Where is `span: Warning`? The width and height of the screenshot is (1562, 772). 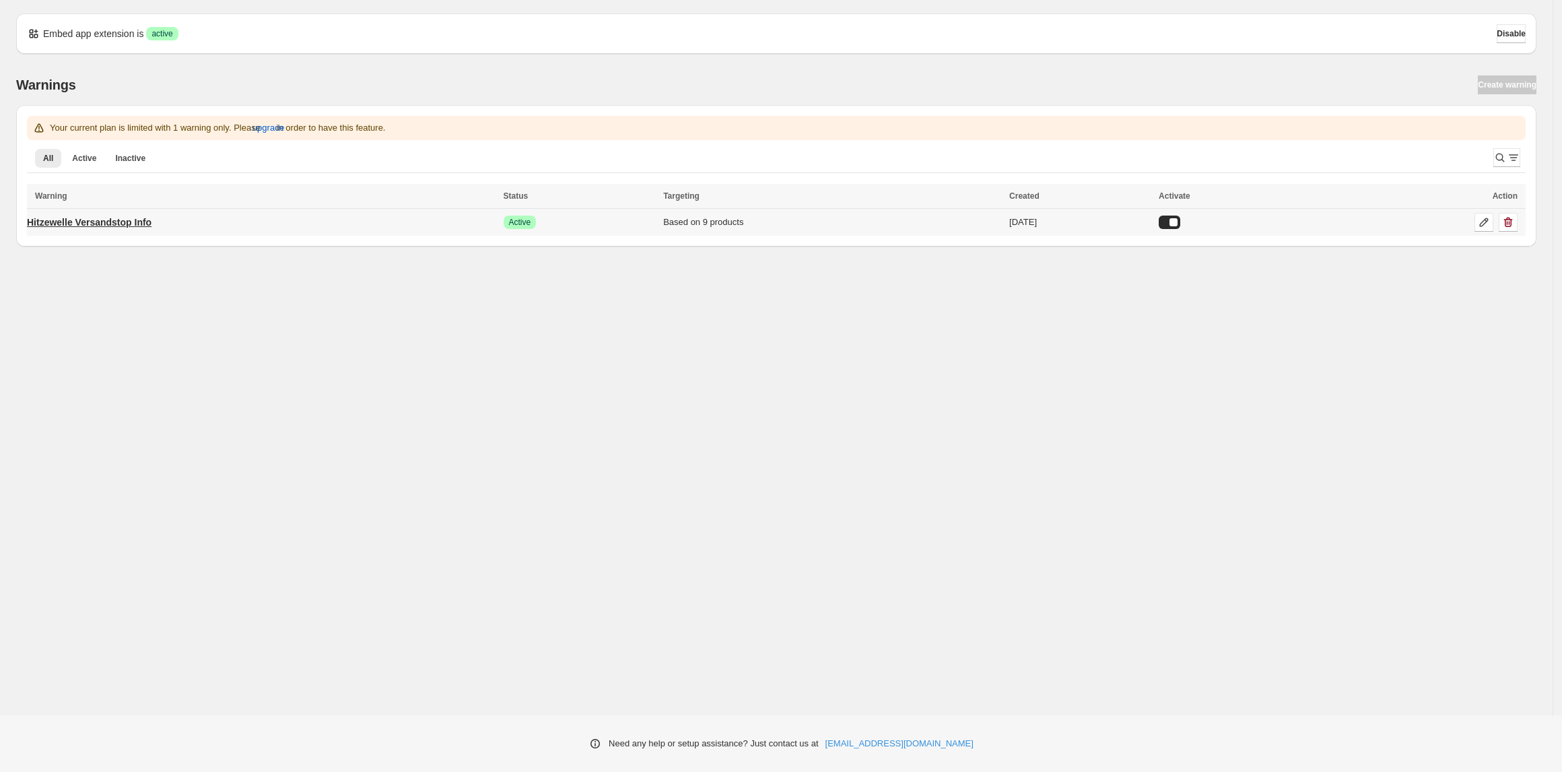
span: Warning is located at coordinates (51, 196).